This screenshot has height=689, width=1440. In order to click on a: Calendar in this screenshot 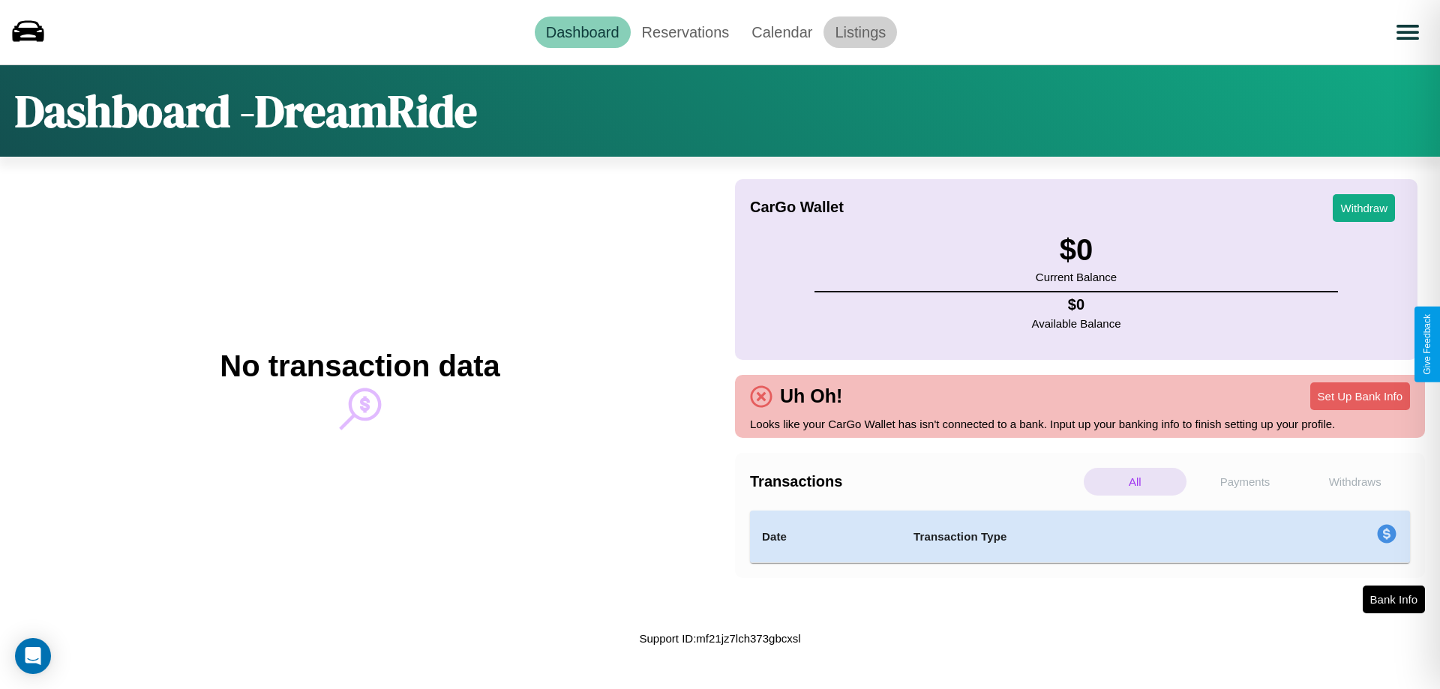, I will do `click(781, 32)`.